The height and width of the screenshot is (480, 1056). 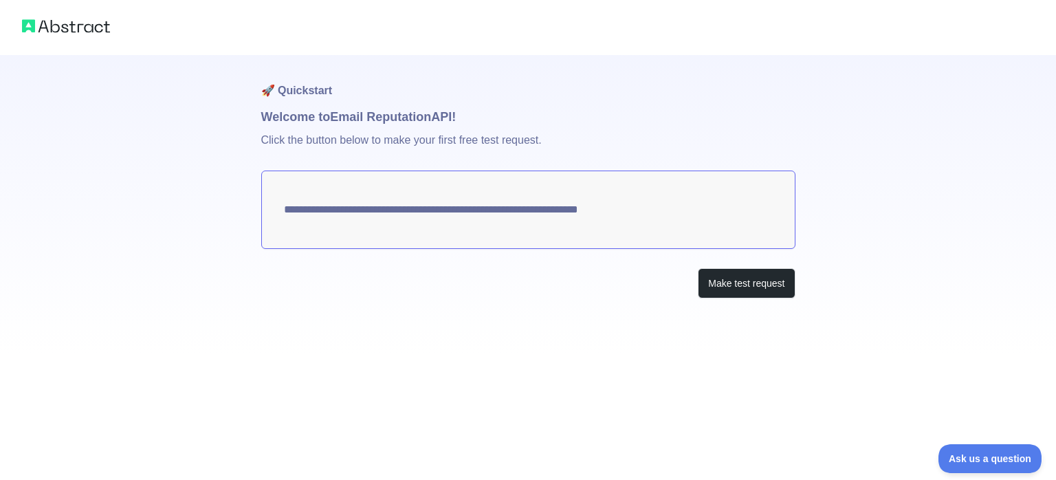 What do you see at coordinates (528, 149) in the screenshot?
I see `p: Click the button below to make your first free test request.` at bounding box center [528, 149].